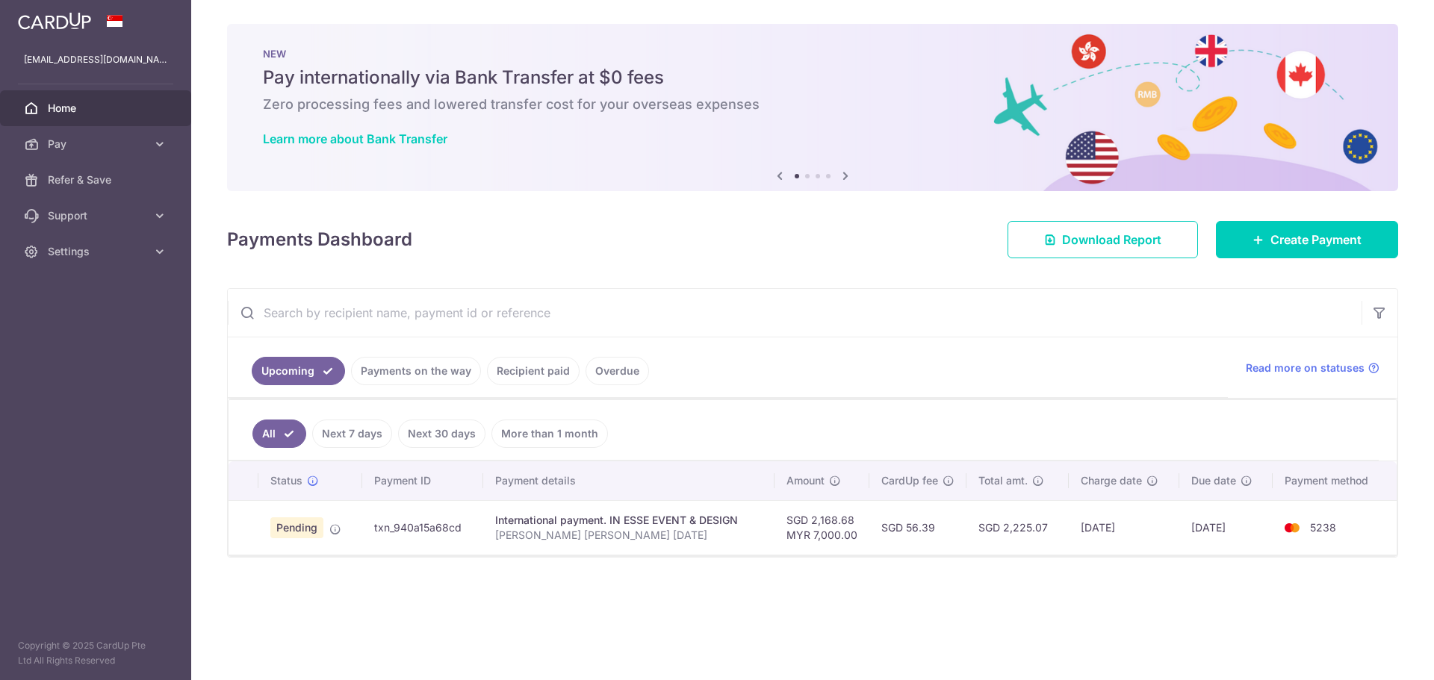 This screenshot has height=680, width=1434. What do you see at coordinates (97, 108) in the screenshot?
I see `span: Home` at bounding box center [97, 108].